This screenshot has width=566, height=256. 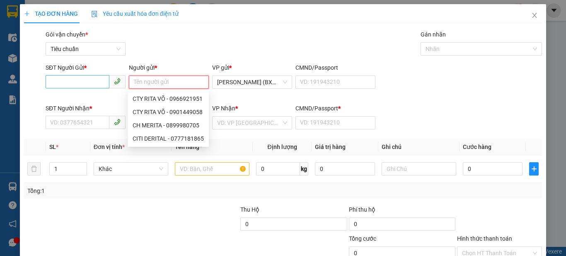 I want to click on span: Giá trị hàng, so click(x=330, y=147).